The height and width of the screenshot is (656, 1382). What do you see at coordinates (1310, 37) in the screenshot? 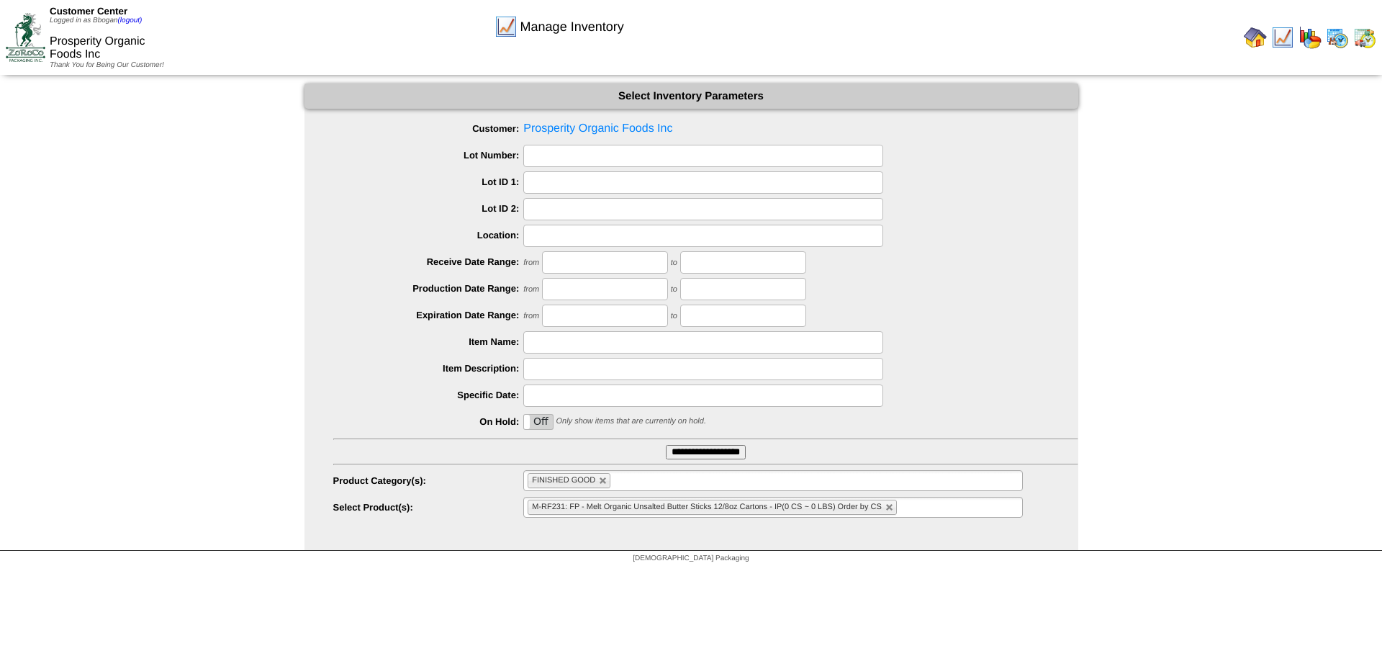
I see `img: graph.gif` at bounding box center [1310, 37].